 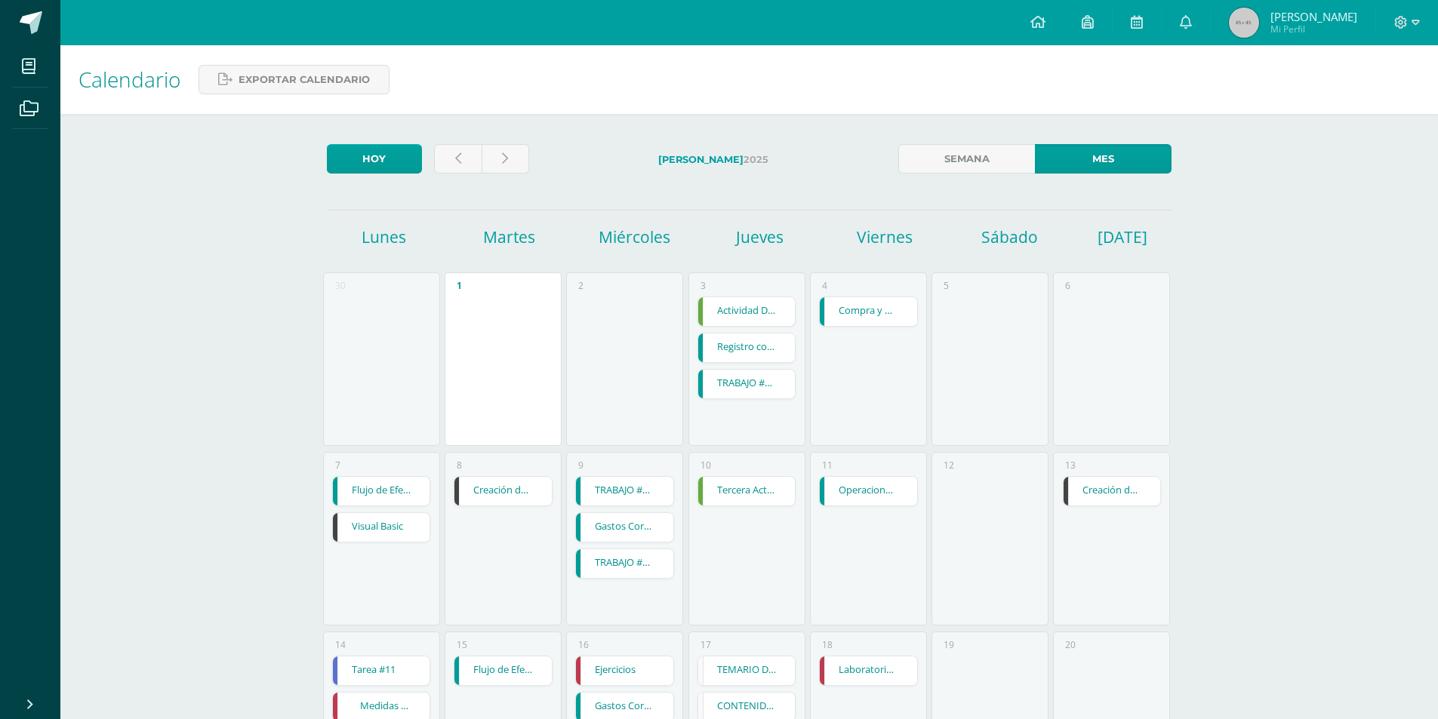 What do you see at coordinates (1067, 285) in the screenshot?
I see `div: 6` at bounding box center [1067, 285].